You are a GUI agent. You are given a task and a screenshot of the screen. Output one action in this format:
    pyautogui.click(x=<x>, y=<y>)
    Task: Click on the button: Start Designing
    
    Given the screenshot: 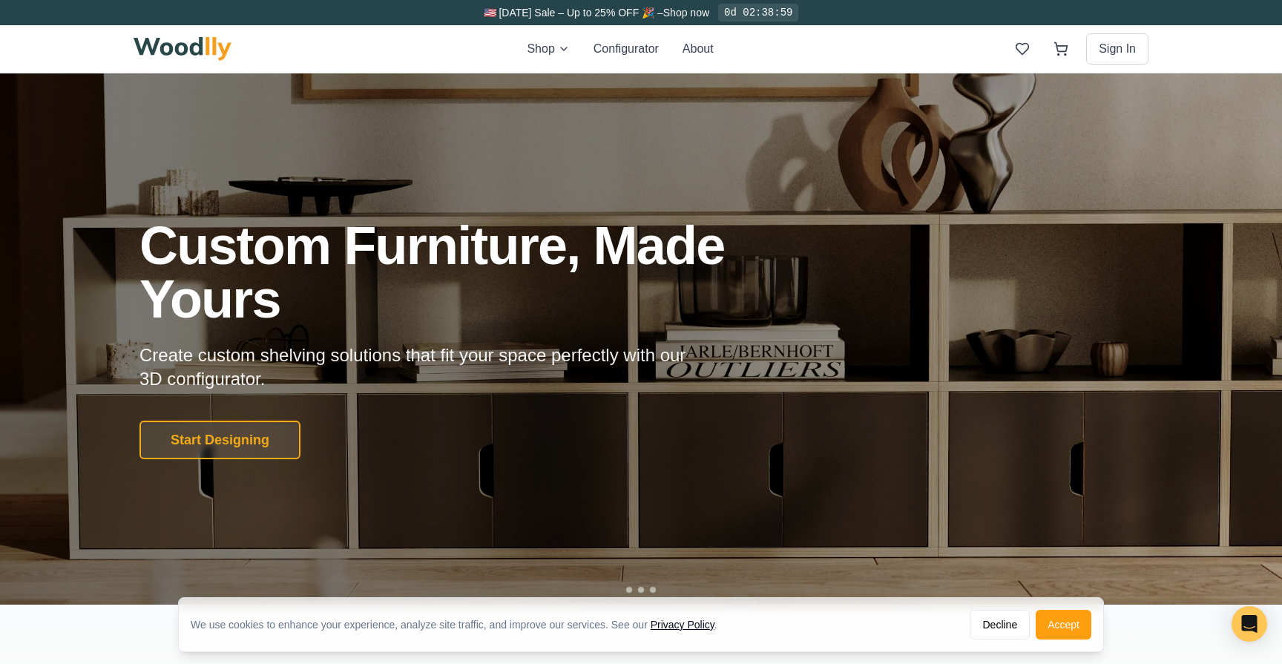 What is the action you would take?
    pyautogui.click(x=220, y=440)
    